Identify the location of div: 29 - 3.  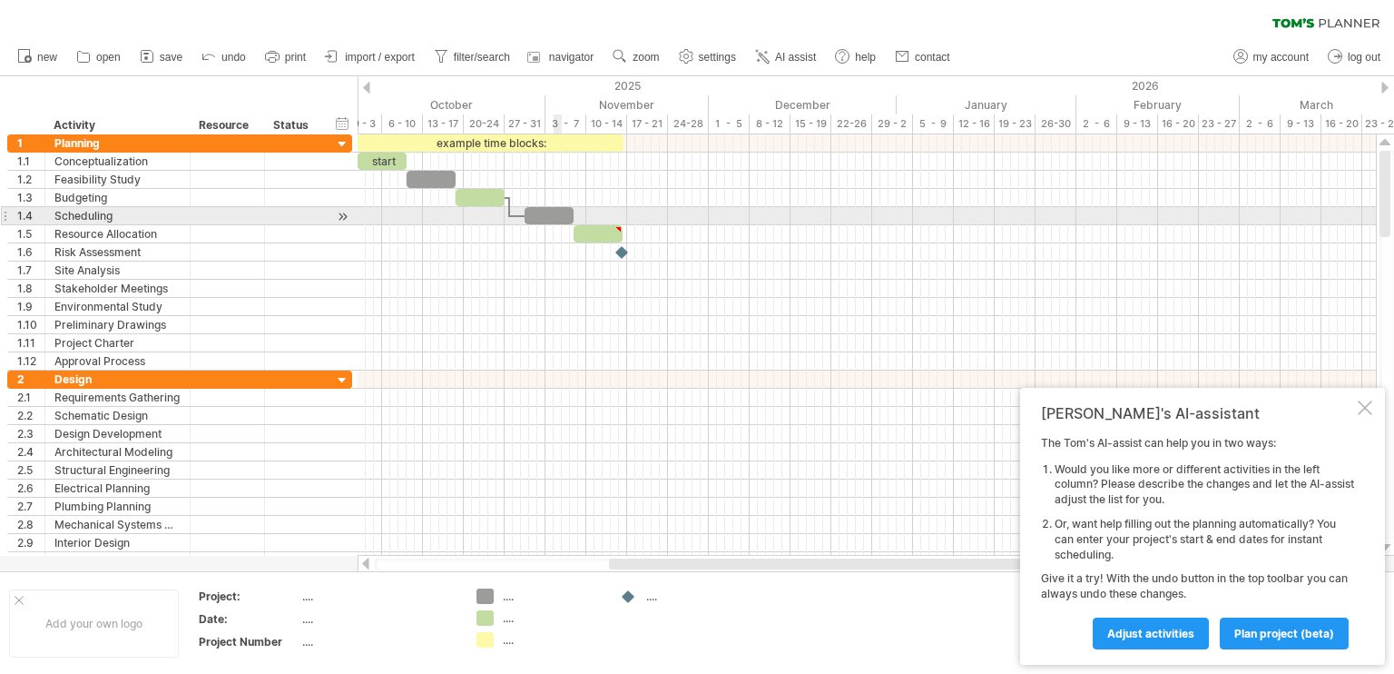
(361, 123).